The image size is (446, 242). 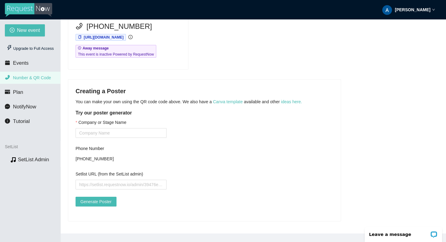 What do you see at coordinates (73, 12) in the screenshot?
I see `button: Open LiveChat chat widget` at bounding box center [73, 12].